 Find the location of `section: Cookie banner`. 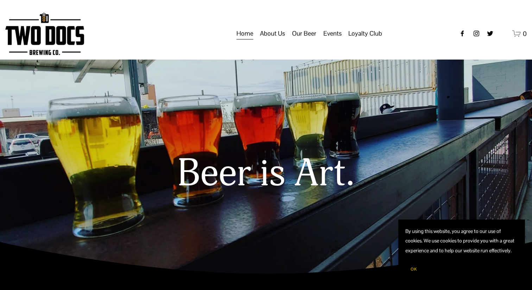

section: Cookie banner is located at coordinates (462, 251).